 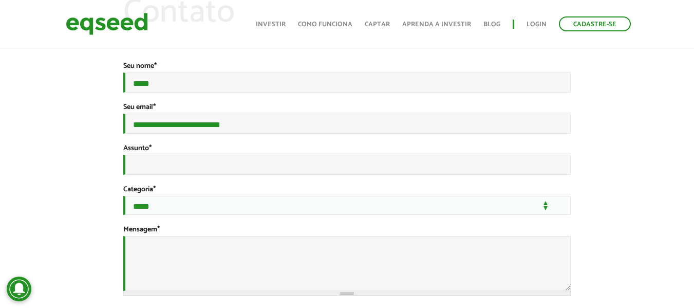 I want to click on label: Seu email, so click(x=139, y=107).